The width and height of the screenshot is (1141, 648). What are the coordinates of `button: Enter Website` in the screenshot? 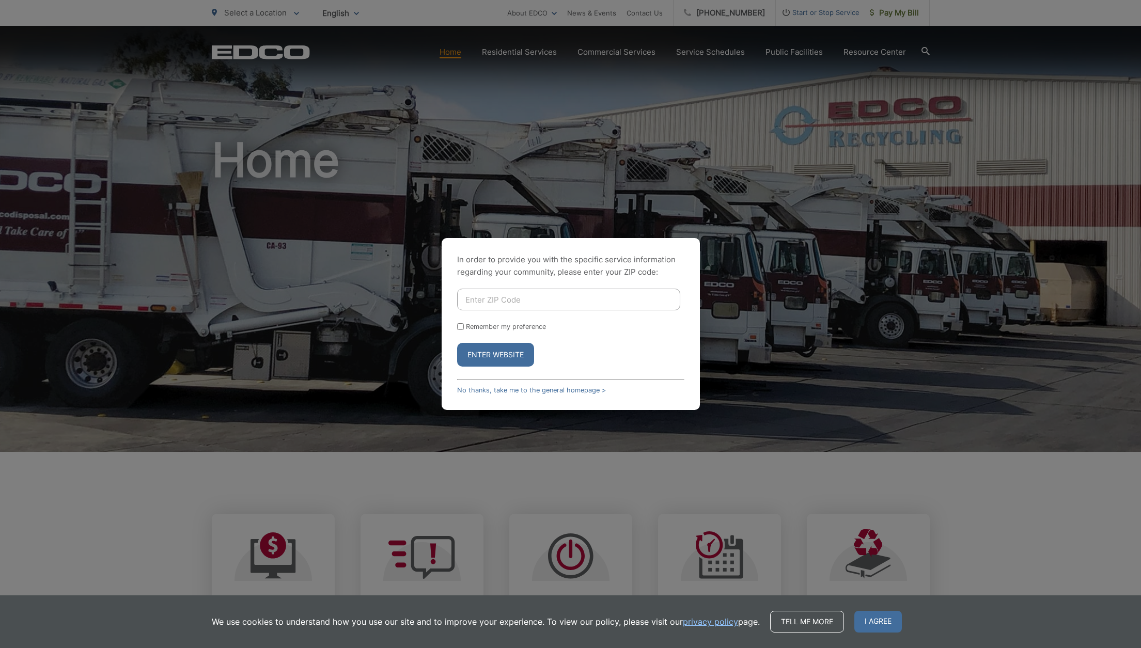 It's located at (495, 355).